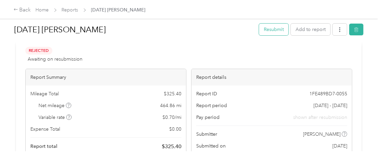 The image size is (381, 163). I want to click on h1: August 2025 Watson, so click(134, 30).